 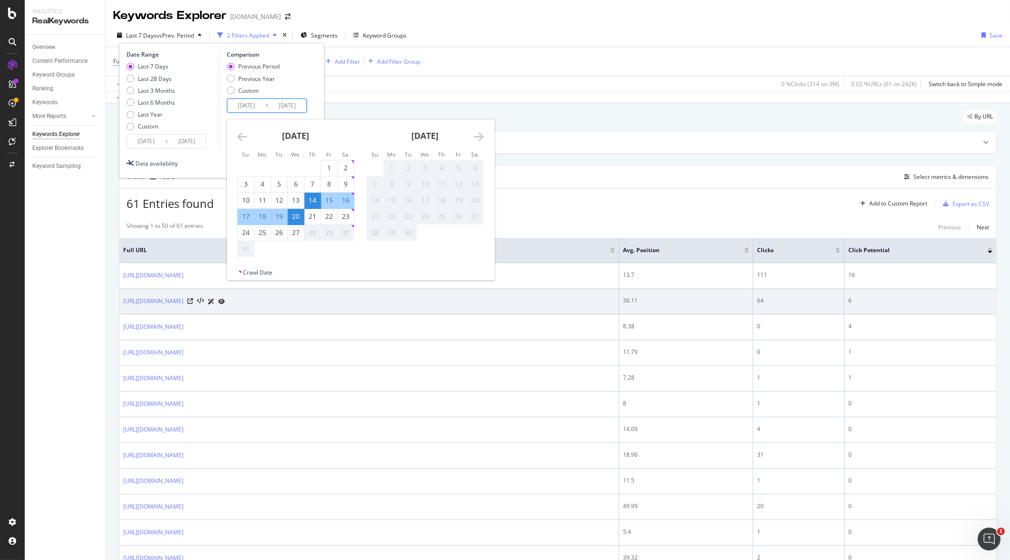 I want to click on div: 49.99, so click(x=686, y=506).